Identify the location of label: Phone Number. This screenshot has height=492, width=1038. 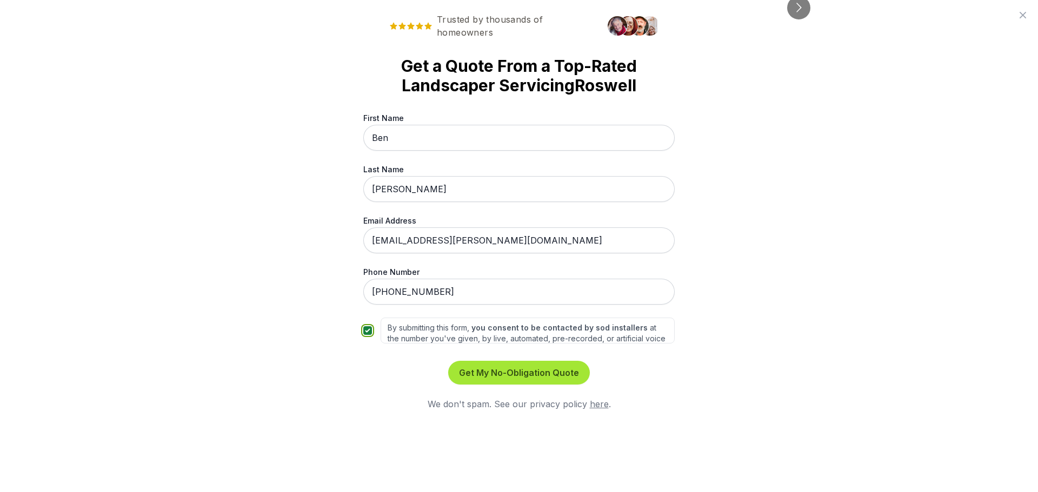
(519, 272).